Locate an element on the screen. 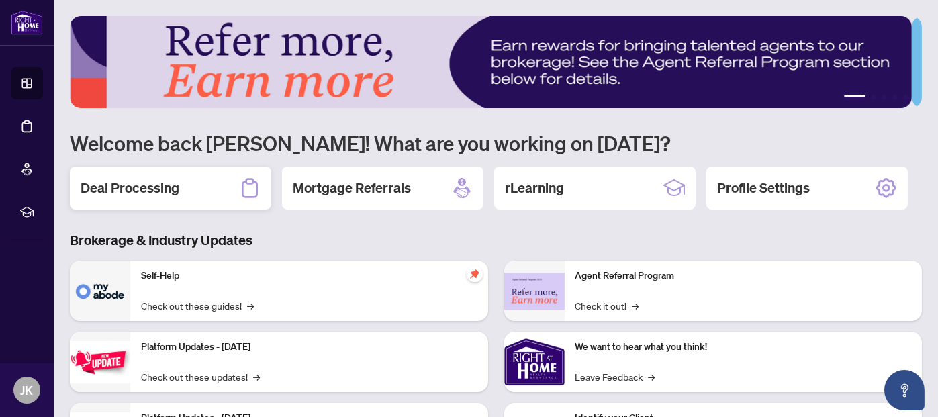  img: We want to hear what you think! is located at coordinates (534, 362).